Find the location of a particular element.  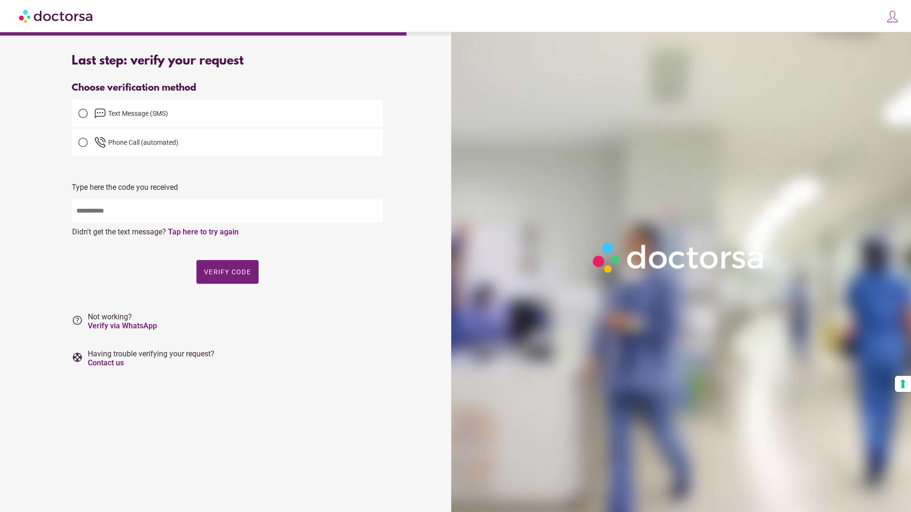

button: Verify code is located at coordinates (227, 272).